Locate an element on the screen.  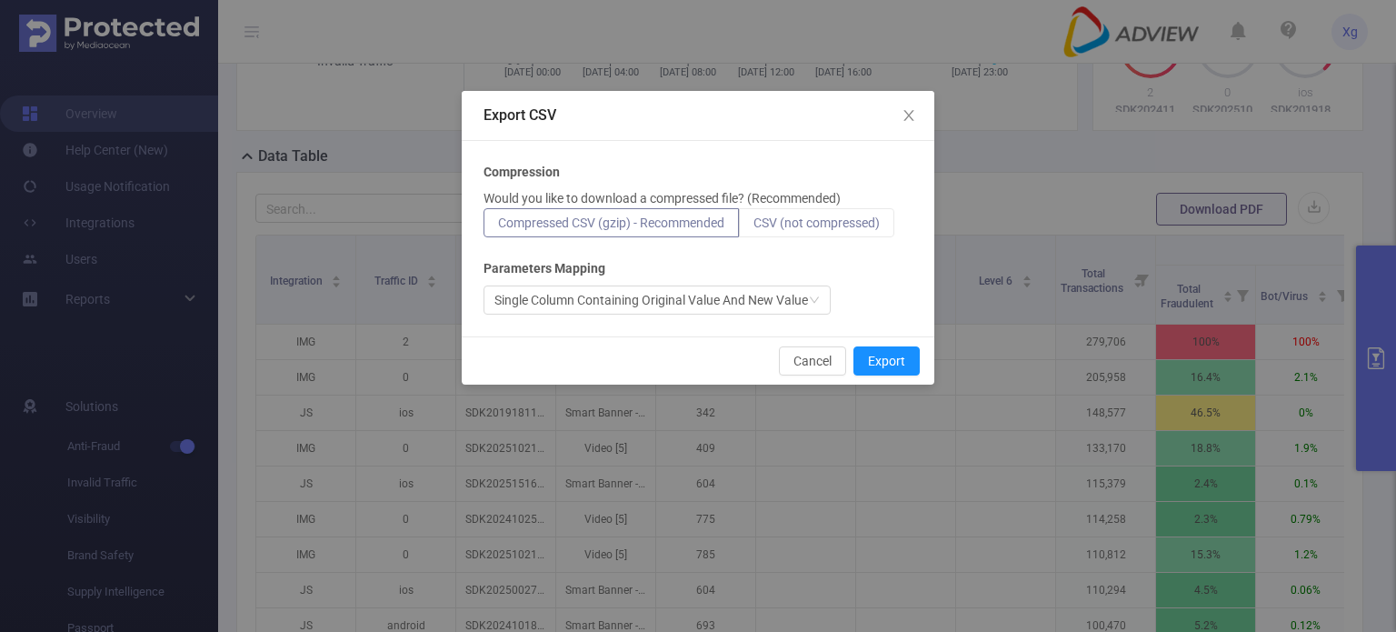
span: Compressed CSV (gzip) - Recommended is located at coordinates (611, 223).